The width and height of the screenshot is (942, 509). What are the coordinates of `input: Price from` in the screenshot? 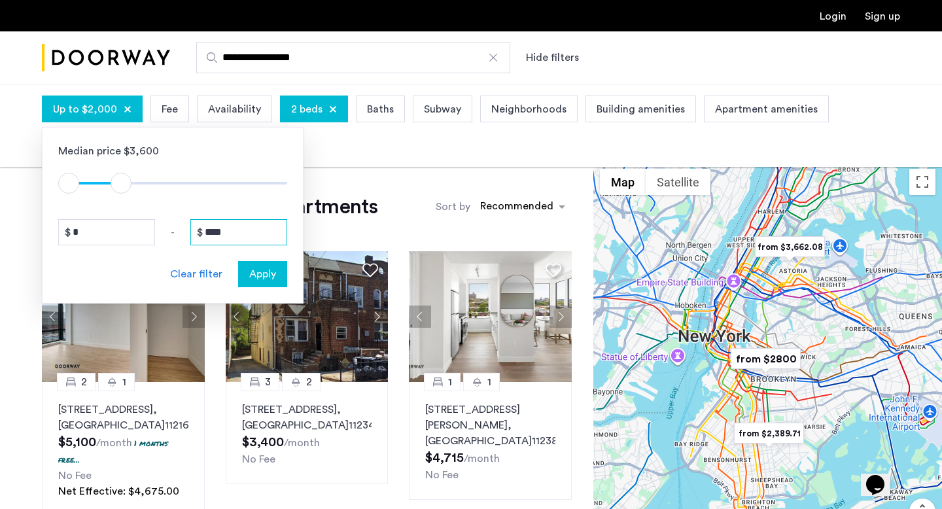 It's located at (107, 232).